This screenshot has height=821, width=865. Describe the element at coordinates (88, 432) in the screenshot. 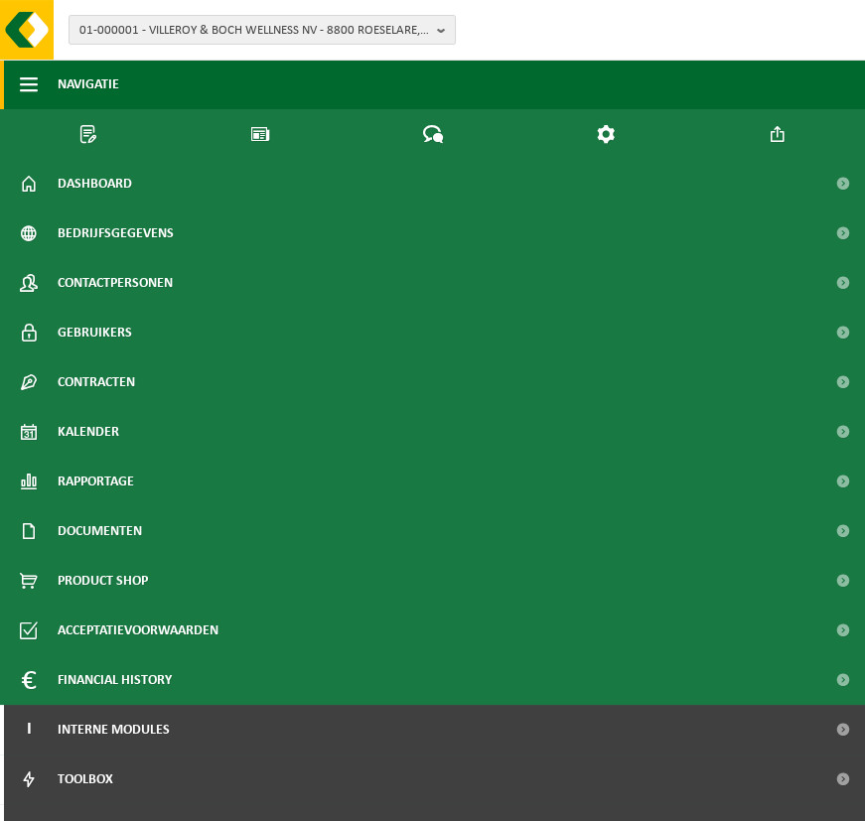

I see `span: Kalender` at that location.